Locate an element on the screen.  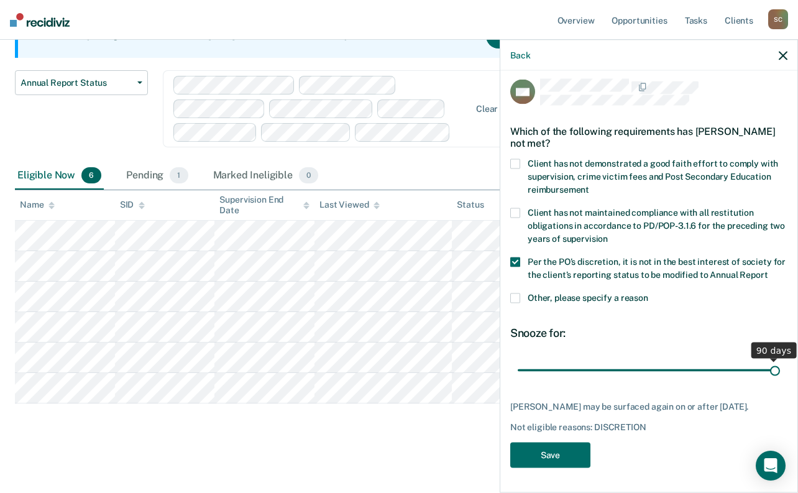
span: Client has not demonstrated a good faith effort to comply with supervision, crime victim fees and... is located at coordinates (652, 176).